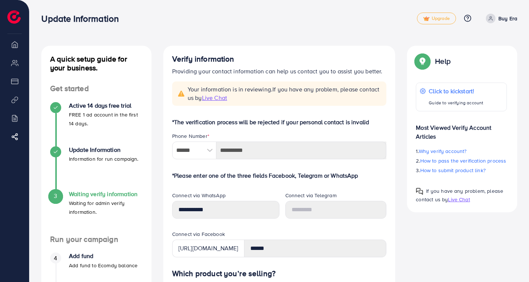 The width and height of the screenshot is (529, 282). What do you see at coordinates (443, 151) in the screenshot?
I see `span: Why verify account?` at bounding box center [443, 151].